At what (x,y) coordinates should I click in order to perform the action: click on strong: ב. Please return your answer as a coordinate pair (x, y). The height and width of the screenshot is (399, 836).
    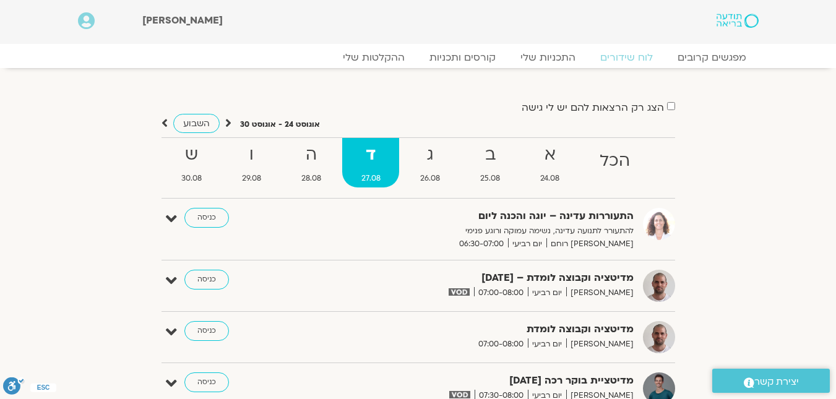
    Looking at the image, I should click on (490, 155).